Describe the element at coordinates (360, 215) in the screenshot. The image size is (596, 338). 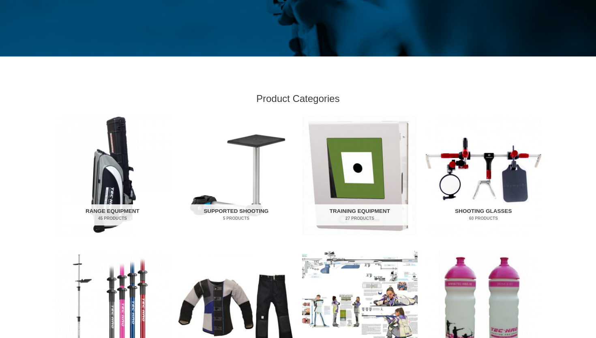
I see `h2: Training Equipment` at that location.